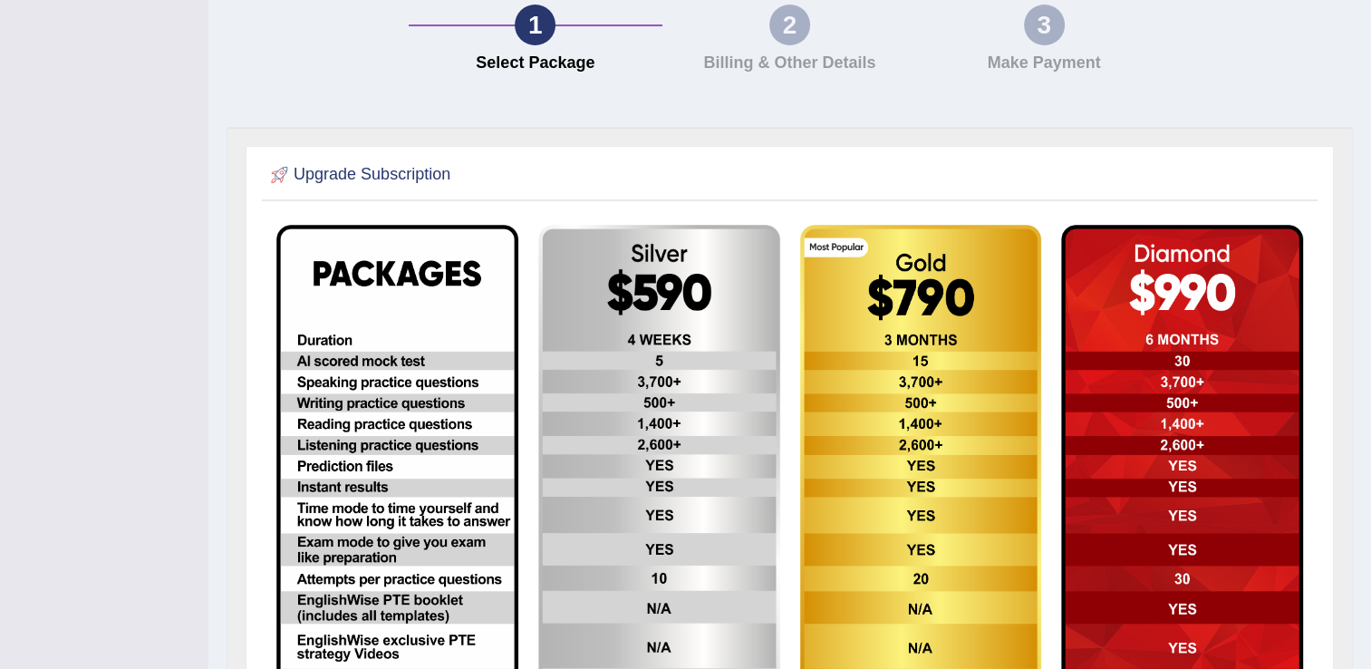 This screenshot has height=669, width=1371. Describe the element at coordinates (535, 24) in the screenshot. I see `div: 1` at that location.